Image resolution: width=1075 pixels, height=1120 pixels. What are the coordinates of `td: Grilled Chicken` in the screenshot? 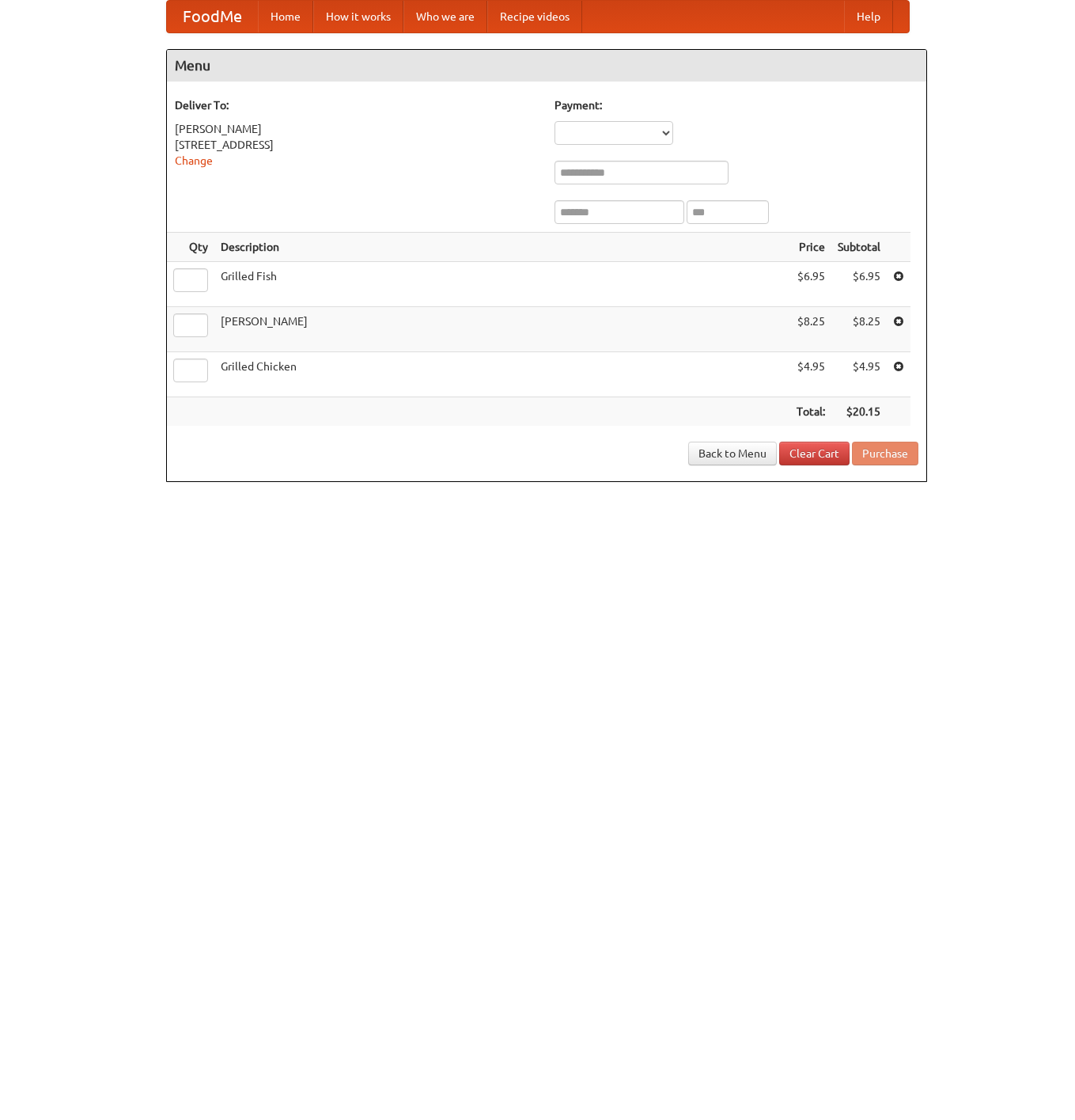 It's located at (503, 374).